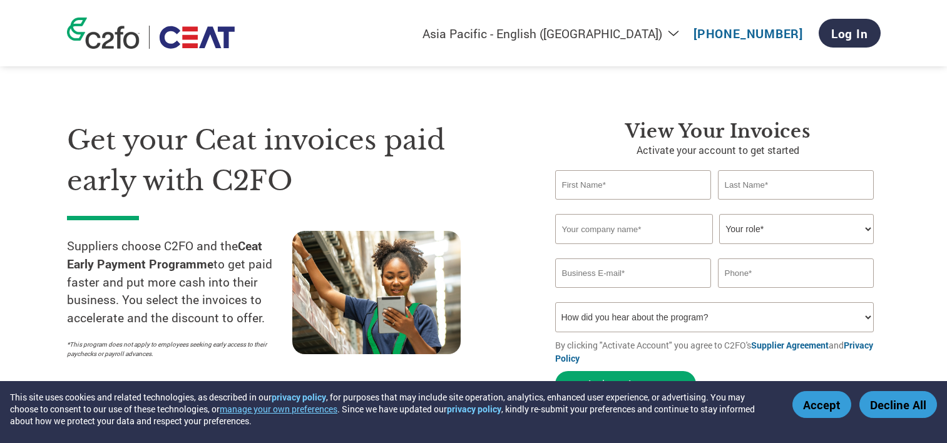 The image size is (947, 443). What do you see at coordinates (103, 33) in the screenshot?
I see `img: c2fo logo` at bounding box center [103, 33].